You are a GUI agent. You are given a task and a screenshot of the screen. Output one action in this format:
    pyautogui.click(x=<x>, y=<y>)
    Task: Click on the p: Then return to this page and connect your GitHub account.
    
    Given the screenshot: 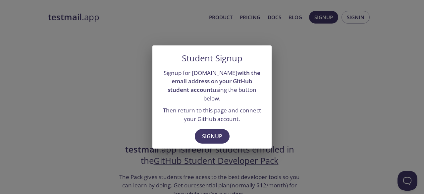 What is the action you would take?
    pyautogui.click(x=212, y=114)
    